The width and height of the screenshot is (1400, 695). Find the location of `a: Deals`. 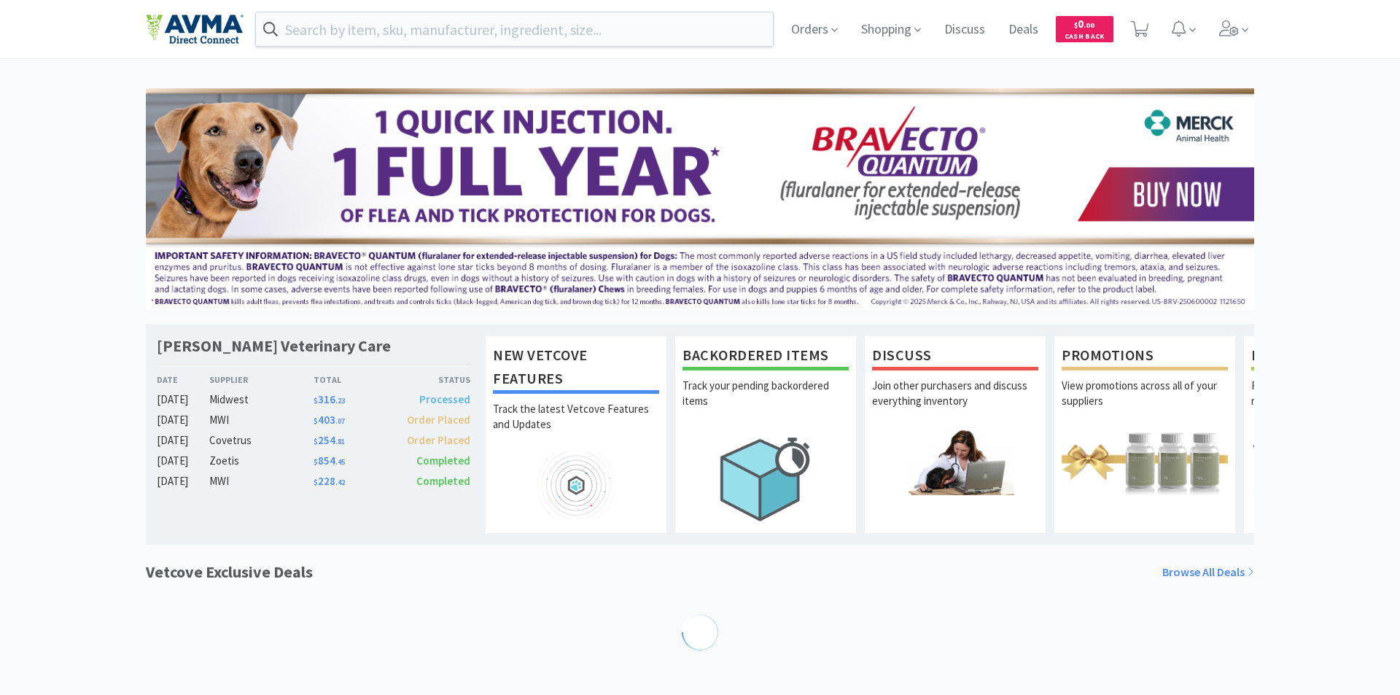

a: Deals is located at coordinates (1023, 30).